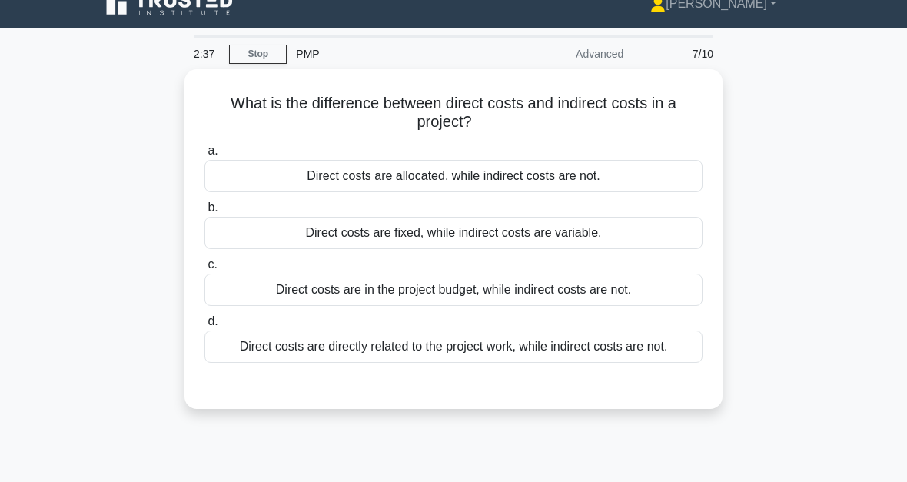  I want to click on span: c., so click(212, 264).